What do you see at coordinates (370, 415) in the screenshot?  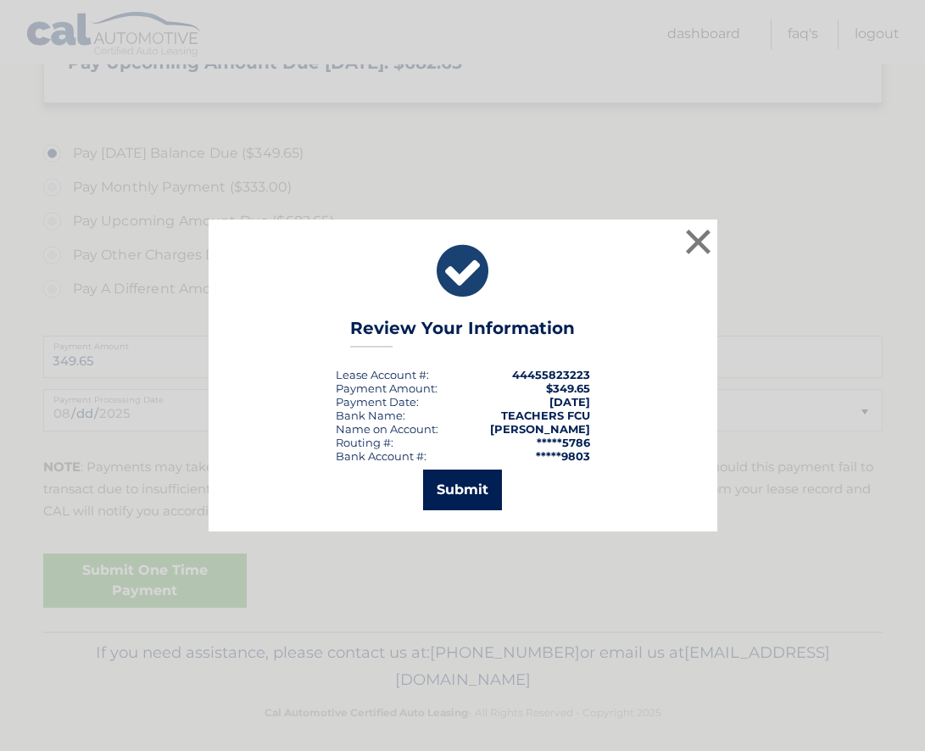 I see `div: Bank Name:` at bounding box center [370, 415].